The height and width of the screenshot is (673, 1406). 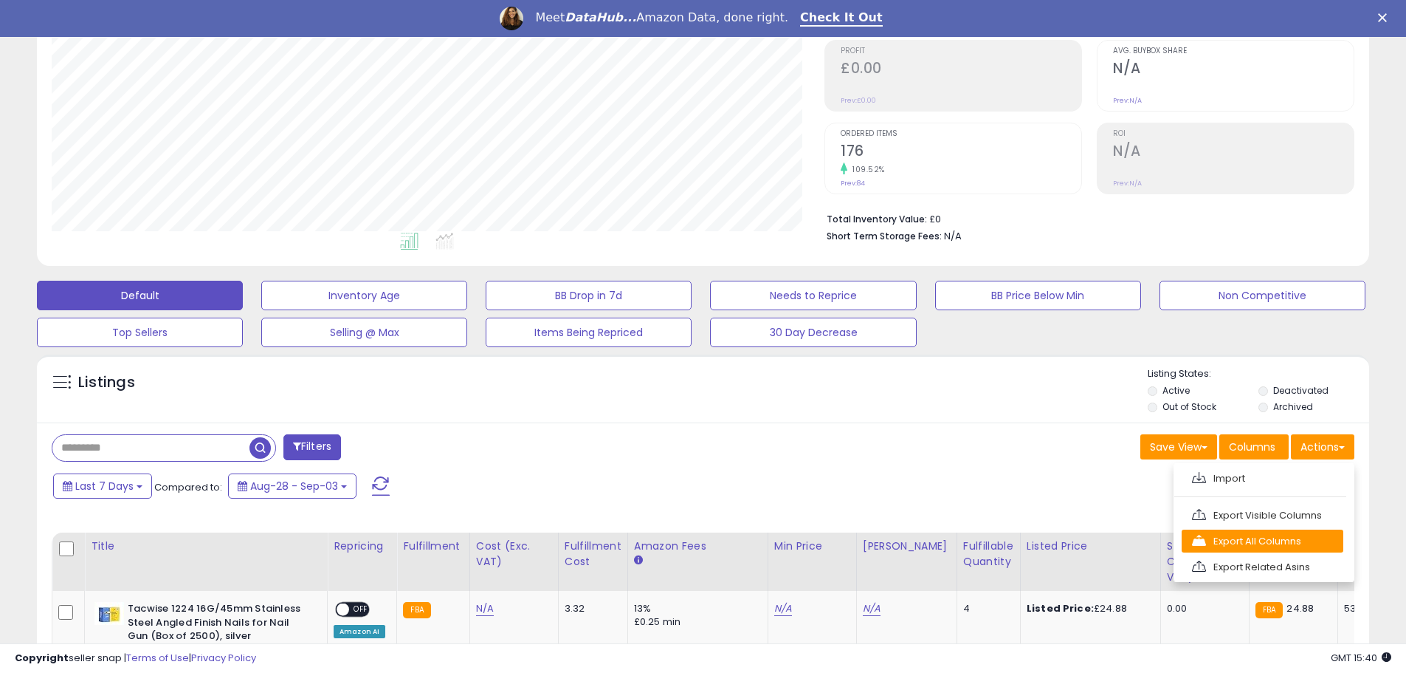 I want to click on h2: 176, so click(x=961, y=152).